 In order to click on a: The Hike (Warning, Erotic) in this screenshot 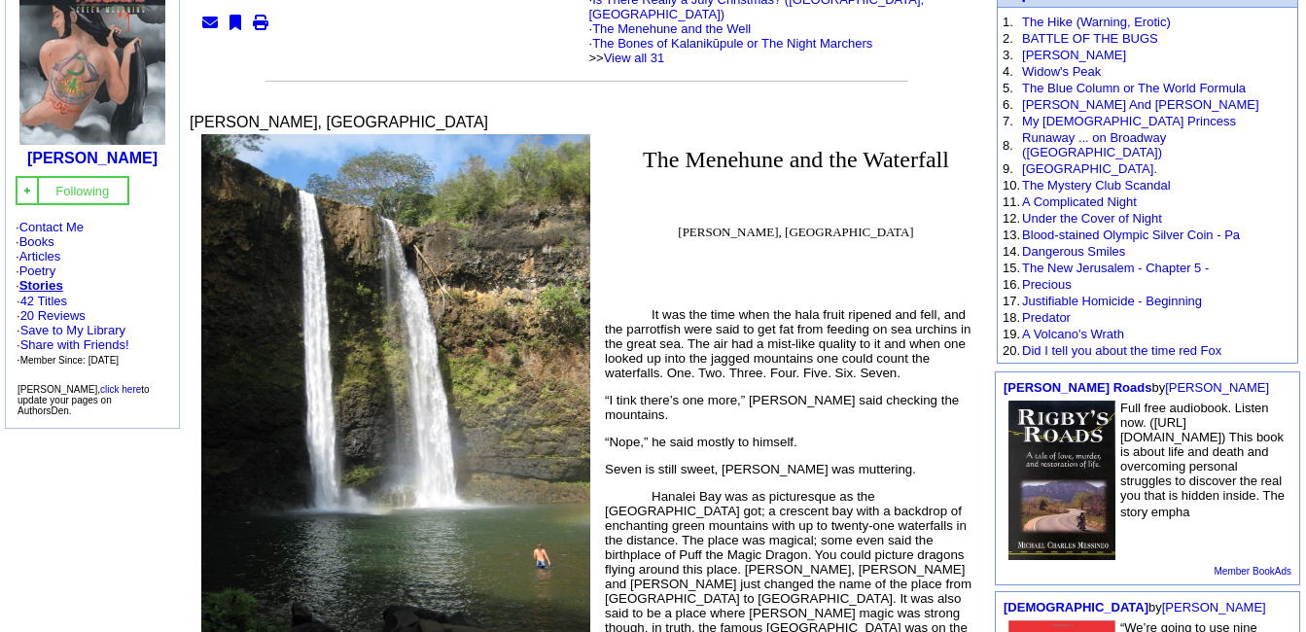, I will do `click(1096, 21)`.